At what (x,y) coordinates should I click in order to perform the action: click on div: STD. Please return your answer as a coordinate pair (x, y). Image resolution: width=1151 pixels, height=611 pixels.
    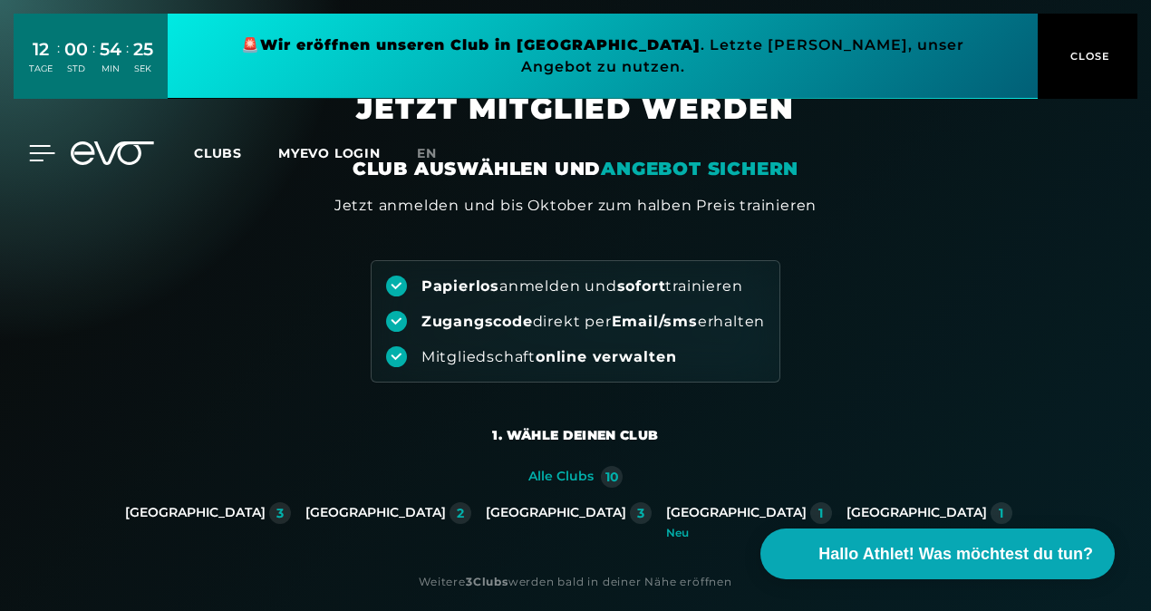
    Looking at the image, I should click on (76, 69).